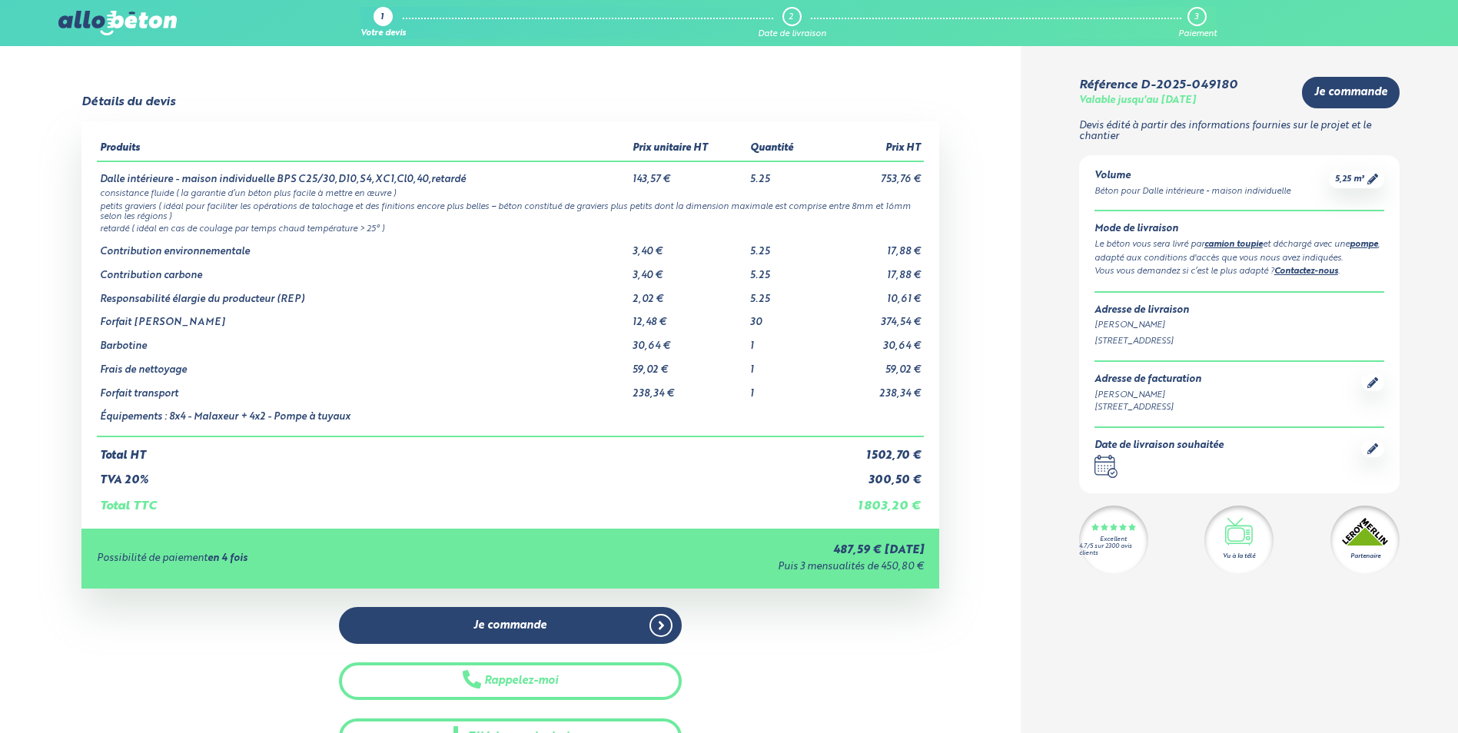 The width and height of the screenshot is (1458, 733). I want to click on a: pompe, so click(1363, 244).